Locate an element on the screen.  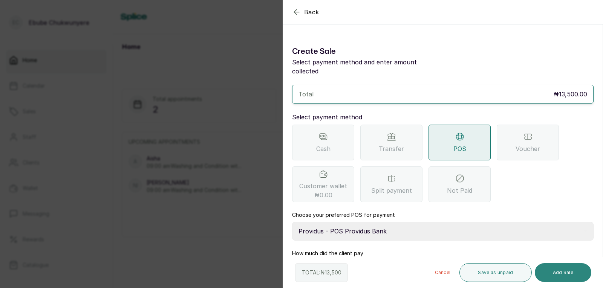
button: Save as unpaid is located at coordinates (496, 273).